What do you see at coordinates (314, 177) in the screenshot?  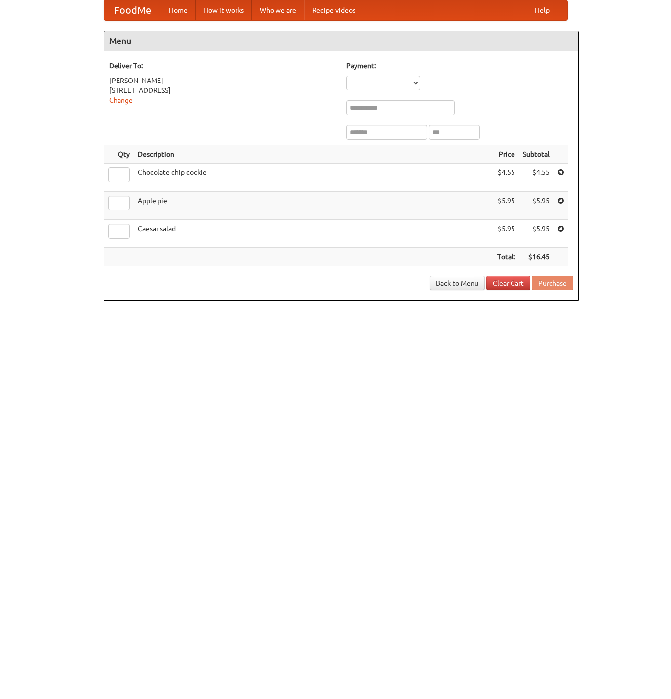 I see `td: Chocolate chip cookie` at bounding box center [314, 177].